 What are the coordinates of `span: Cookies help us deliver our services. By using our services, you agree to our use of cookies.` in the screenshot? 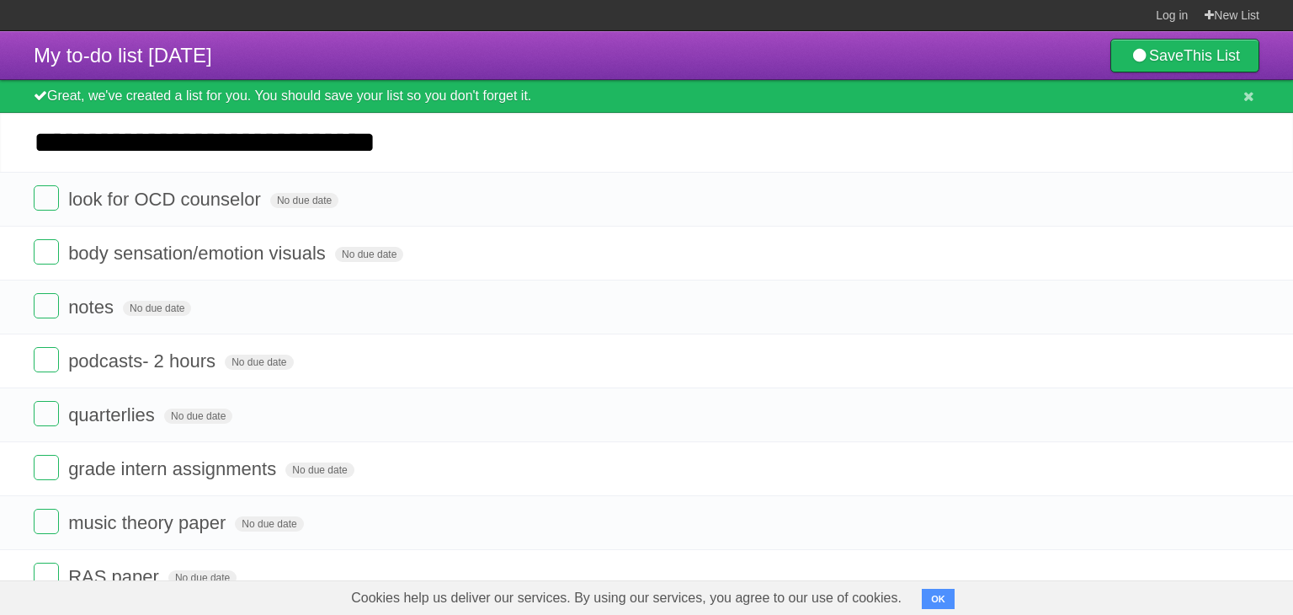 It's located at (626, 598).